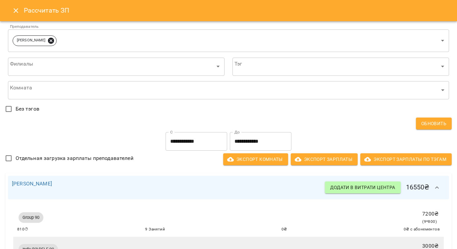 Image resolution: width=457 pixels, height=249 pixels. What do you see at coordinates (363, 187) in the screenshot?
I see `span: Додати в витрати центра` at bounding box center [363, 187].